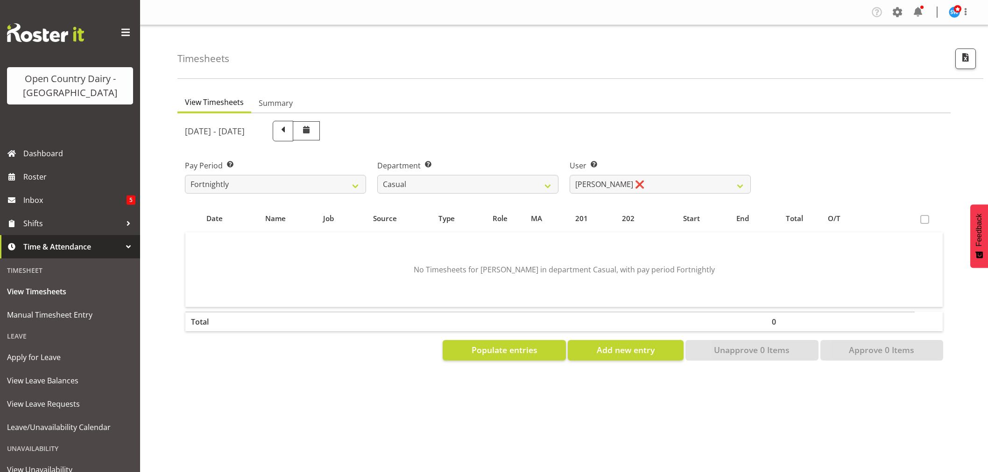 Image resolution: width=988 pixels, height=472 pixels. Describe the element at coordinates (504, 351) in the screenshot. I see `button: Populate entries` at that location.